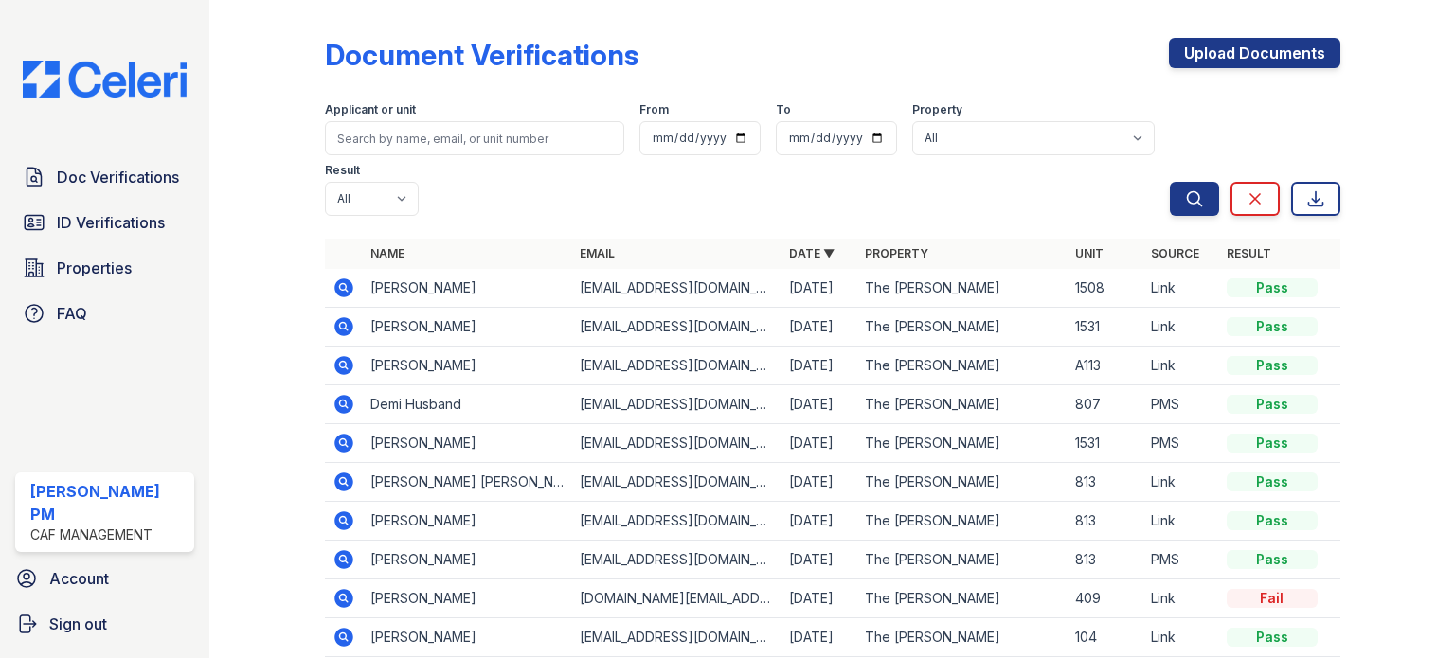 The width and height of the screenshot is (1455, 658). What do you see at coordinates (111, 223) in the screenshot?
I see `span: ID Verifications` at bounding box center [111, 223].